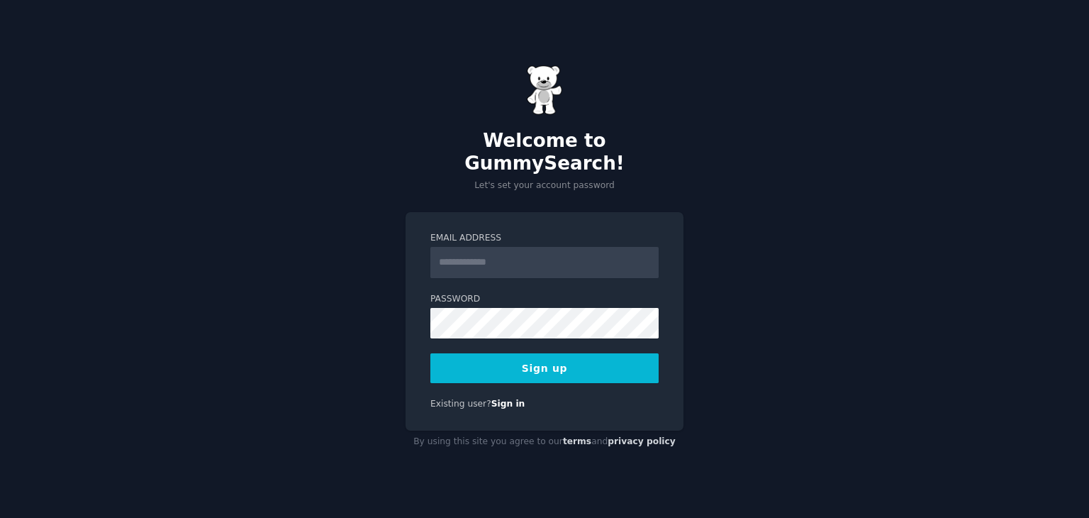  What do you see at coordinates (461, 403) in the screenshot?
I see `span: Existing user?` at bounding box center [461, 403].